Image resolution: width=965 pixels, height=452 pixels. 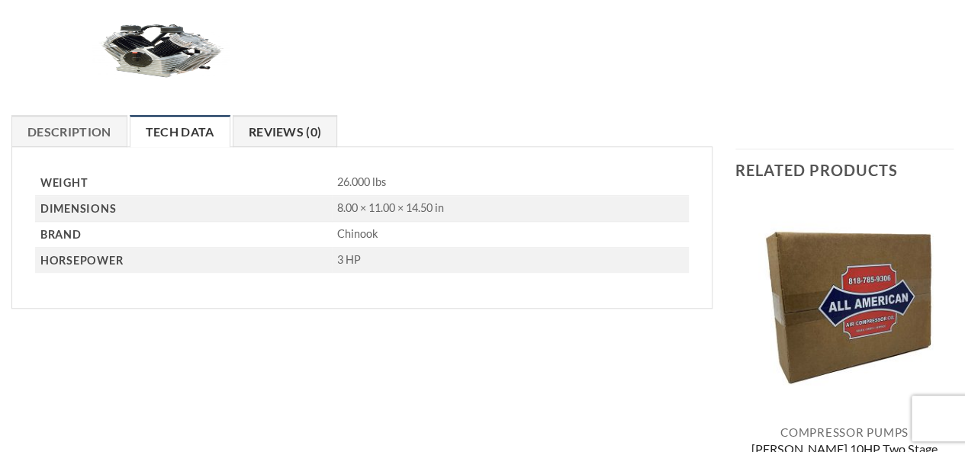 I want to click on th: Weight, so click(x=183, y=183).